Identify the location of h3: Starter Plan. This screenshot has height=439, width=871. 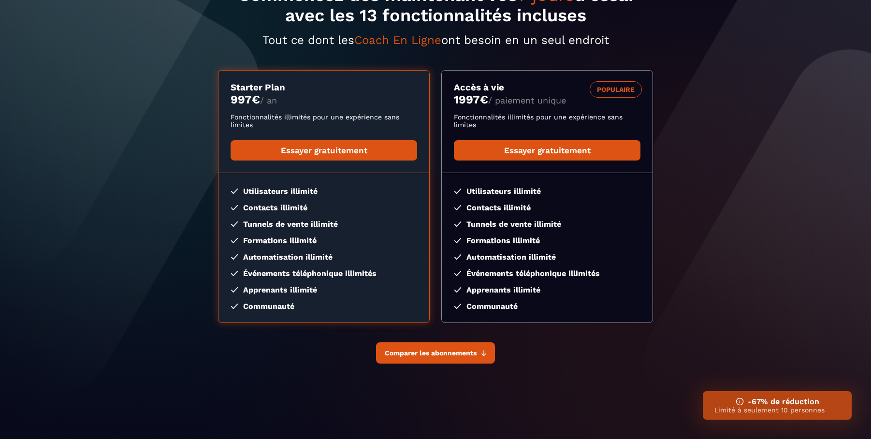
(324, 88).